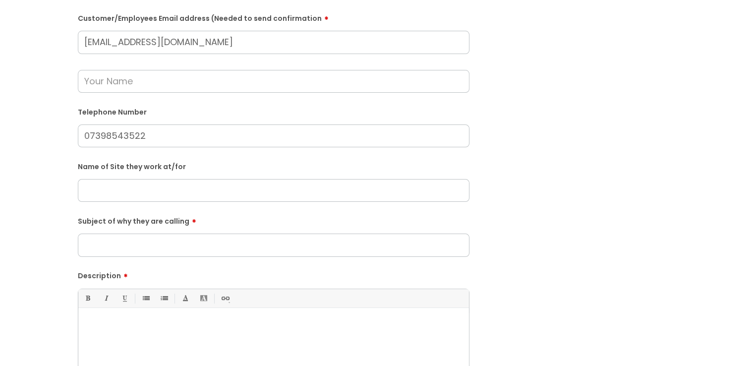  Describe the element at coordinates (273, 219) in the screenshot. I see `label: Subject of why they are calling` at that location.